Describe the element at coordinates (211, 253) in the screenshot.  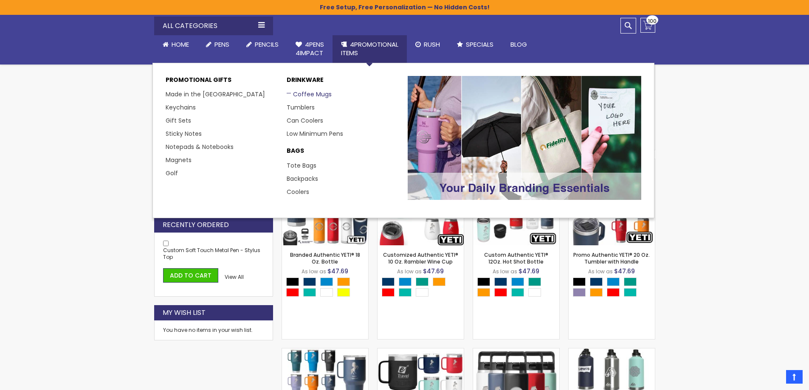
I see `span: Custom Soft Touch Metal Pen - Stylus Top` at that location.